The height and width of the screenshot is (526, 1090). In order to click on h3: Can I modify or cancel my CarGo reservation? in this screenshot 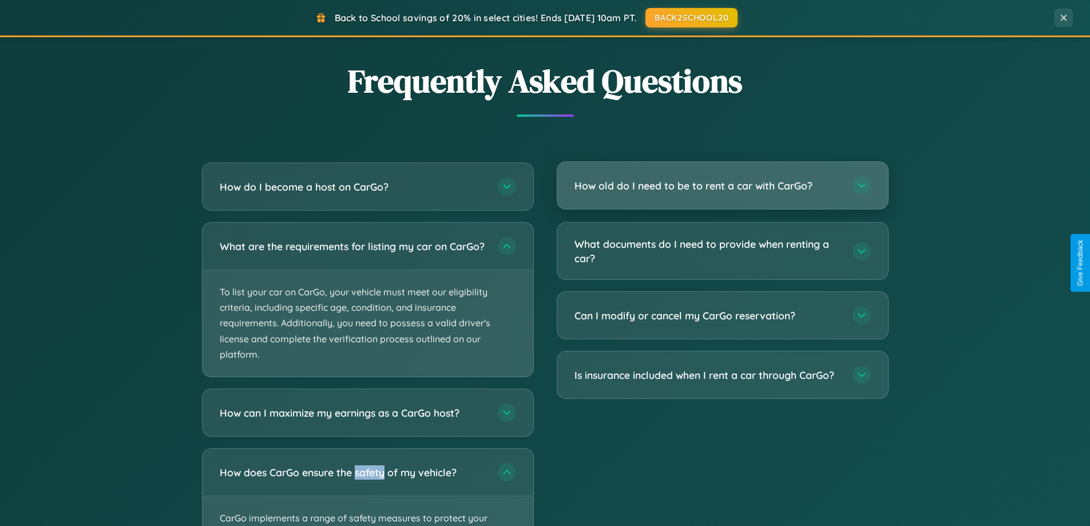, I will do `click(708, 315)`.